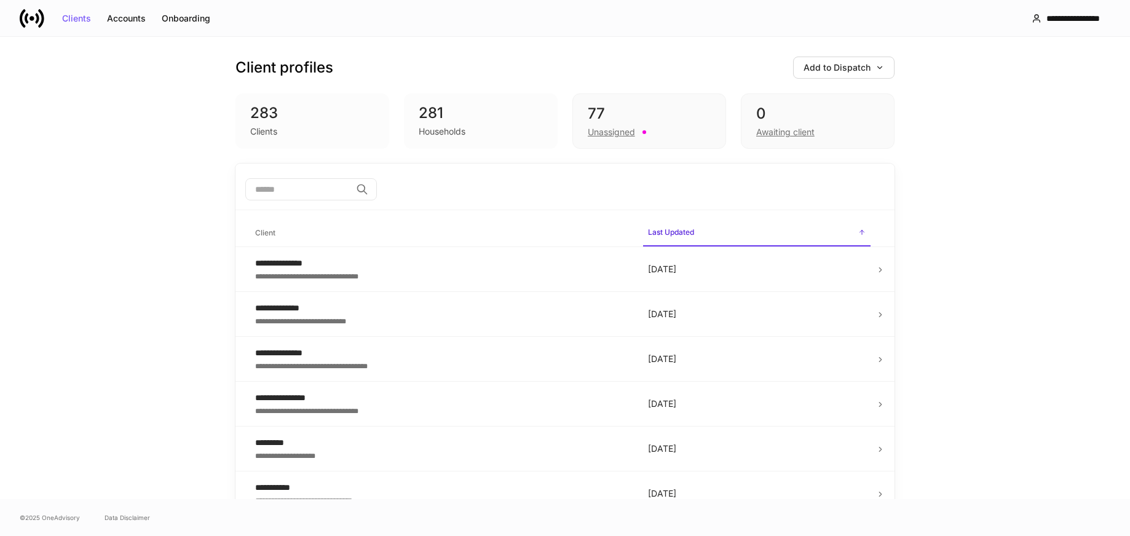 This screenshot has width=1130, height=536. I want to click on h3: Client profiles, so click(284, 68).